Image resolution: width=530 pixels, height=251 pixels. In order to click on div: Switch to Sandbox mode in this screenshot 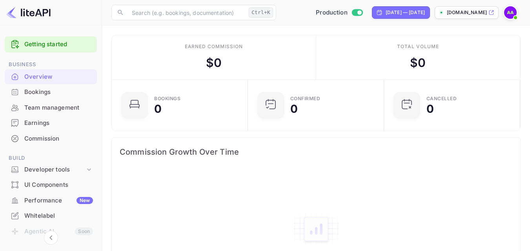, I will do `click(339, 13)`.